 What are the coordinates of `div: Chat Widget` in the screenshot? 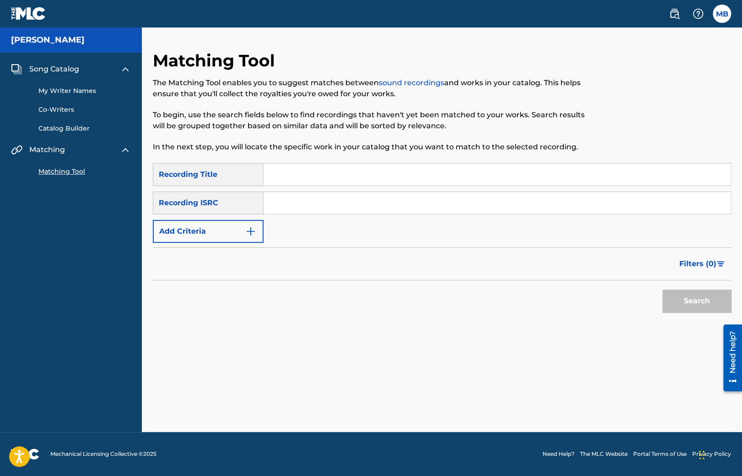 It's located at (719, 454).